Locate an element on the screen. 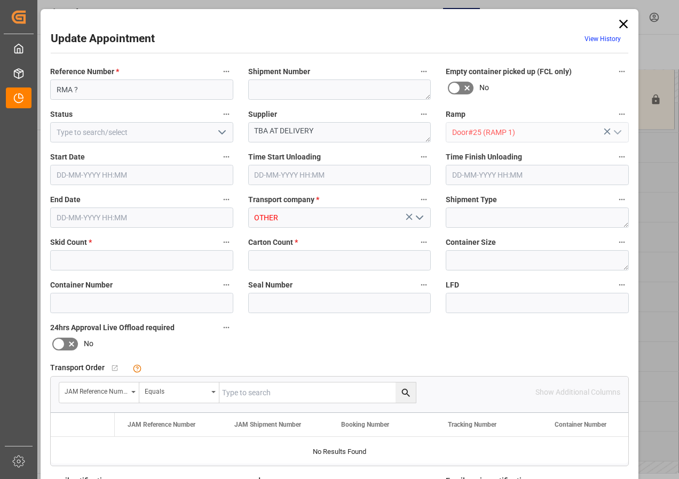 This screenshot has height=479, width=679. button: Carton Count * is located at coordinates (424, 242).